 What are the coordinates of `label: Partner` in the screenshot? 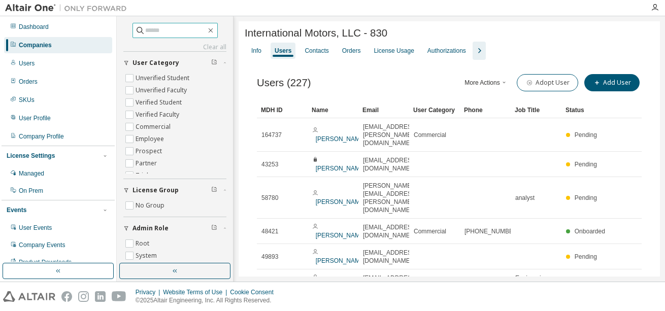 It's located at (147, 163).